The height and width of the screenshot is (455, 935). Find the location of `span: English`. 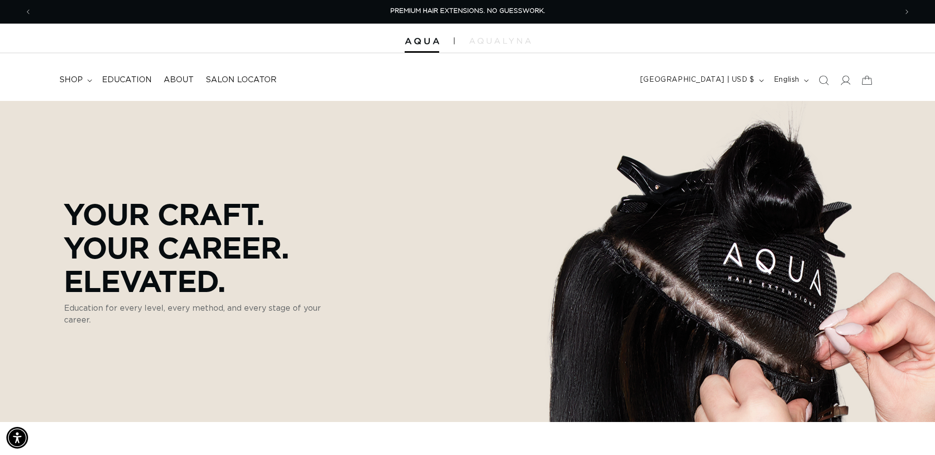

span: English is located at coordinates (787, 80).